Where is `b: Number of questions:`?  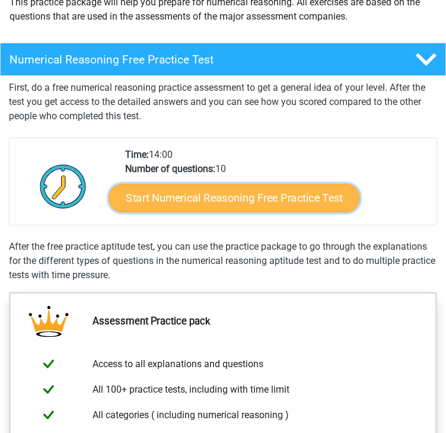 b: Number of questions: is located at coordinates (170, 168).